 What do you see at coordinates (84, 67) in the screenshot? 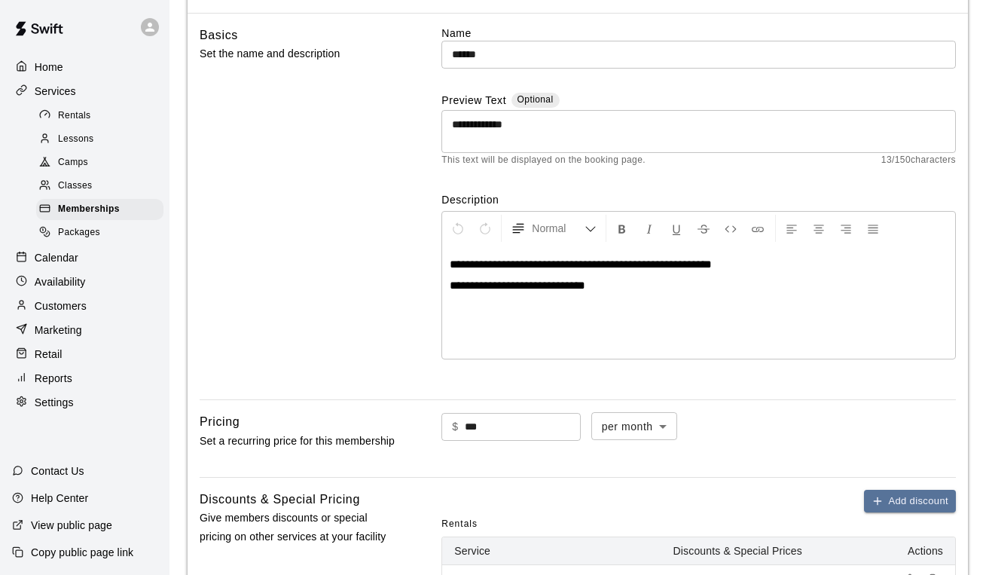
I see `div: Home` at bounding box center [84, 67].